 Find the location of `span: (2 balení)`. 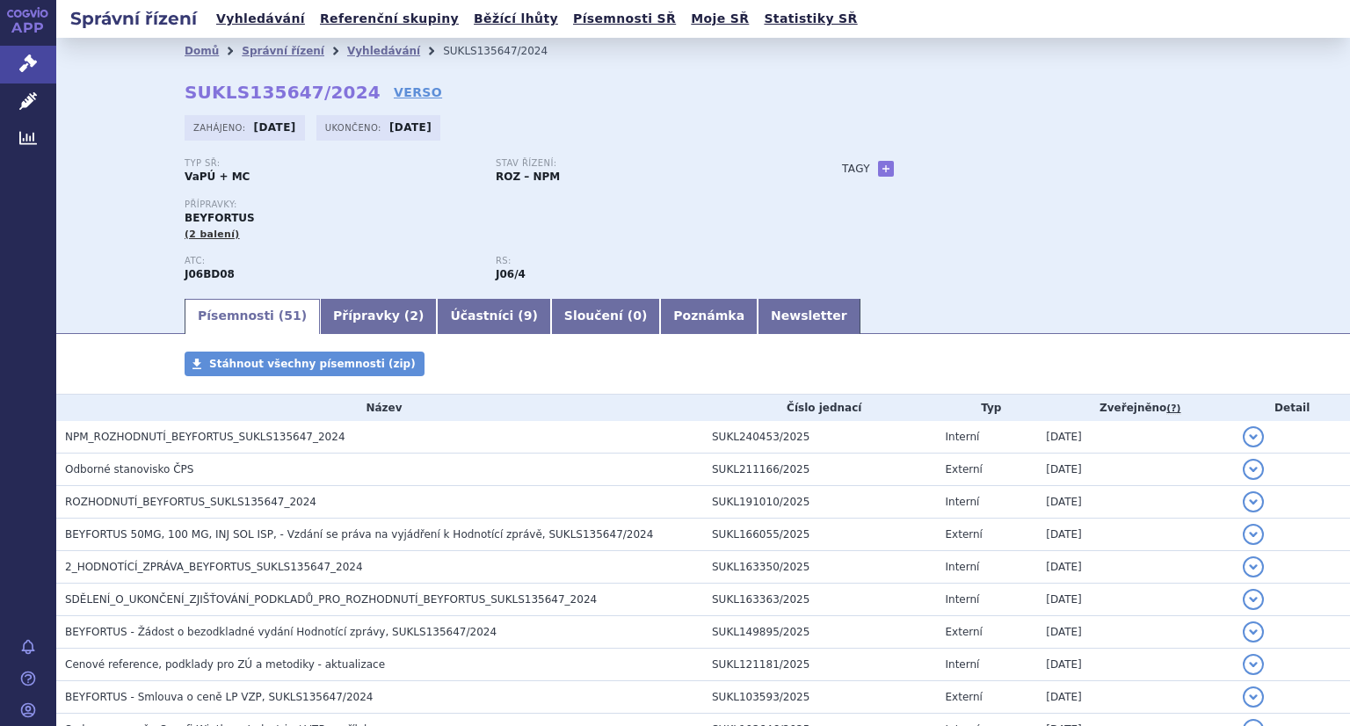

span: (2 balení) is located at coordinates (212, 234).